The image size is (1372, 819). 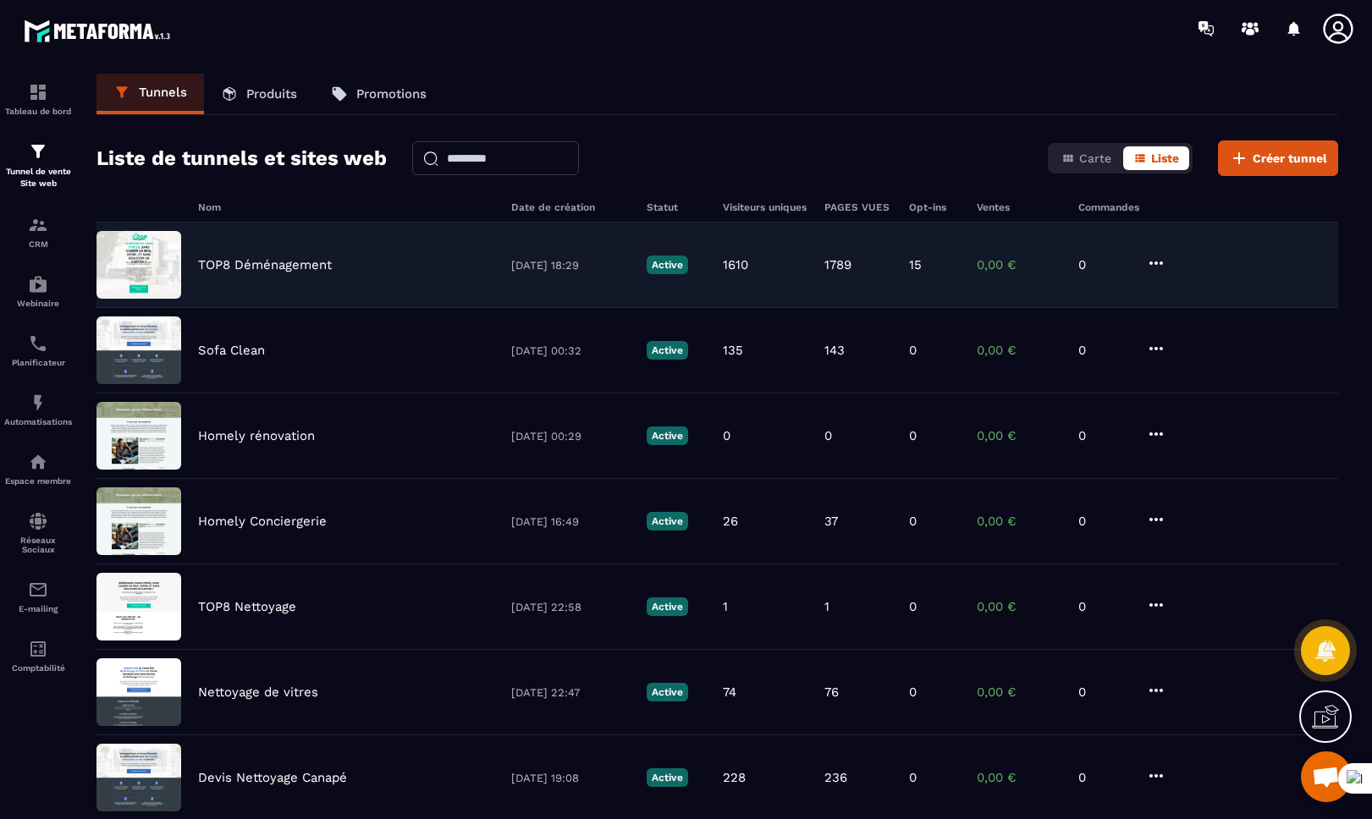 What do you see at coordinates (858, 207) in the screenshot?
I see `h6: PAGES VUES` at bounding box center [858, 207].